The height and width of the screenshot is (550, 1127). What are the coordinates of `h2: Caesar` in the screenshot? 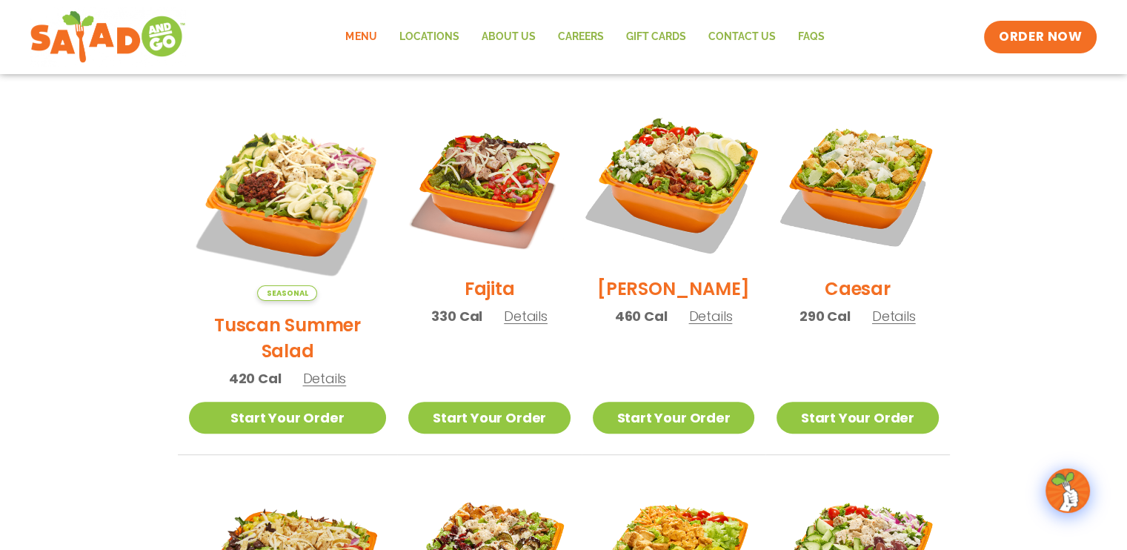 It's located at (857, 288).